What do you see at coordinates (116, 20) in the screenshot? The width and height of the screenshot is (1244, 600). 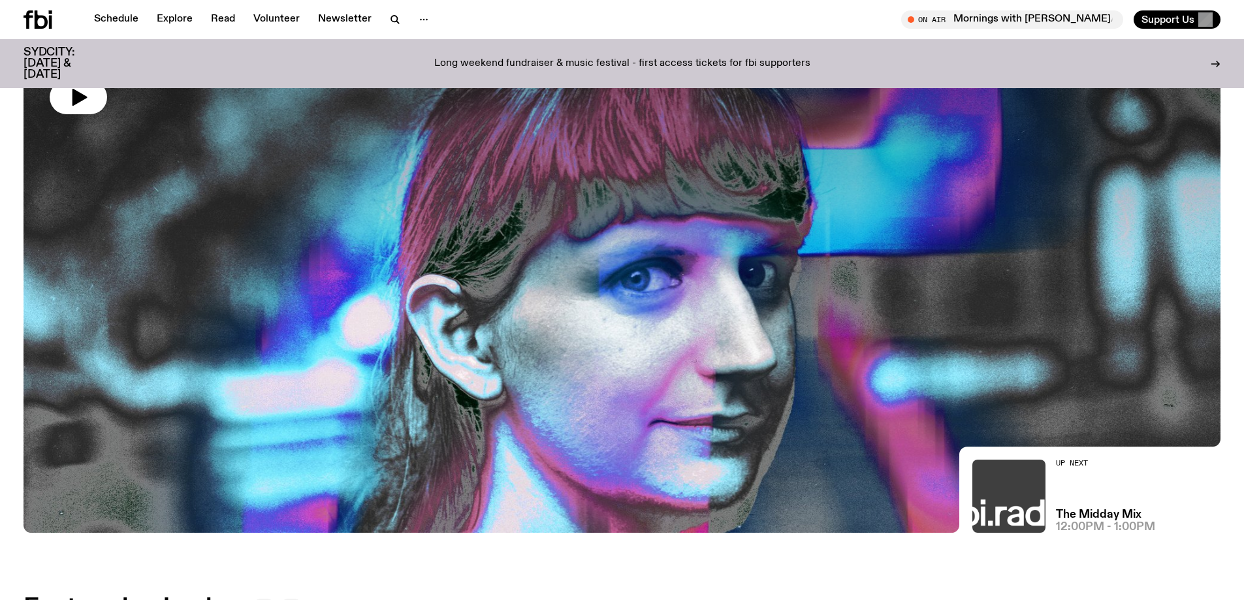 I see `a: Schedule` at bounding box center [116, 20].